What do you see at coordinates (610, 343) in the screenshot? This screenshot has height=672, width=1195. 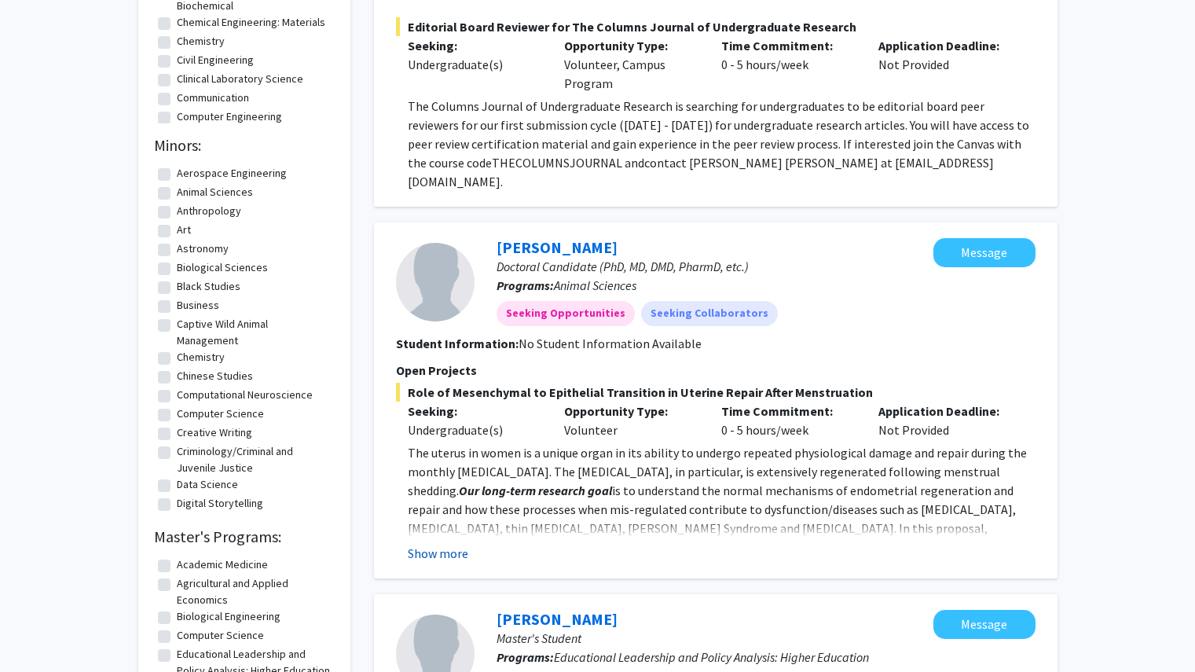 I see `span: No Student Information Available` at bounding box center [610, 343].